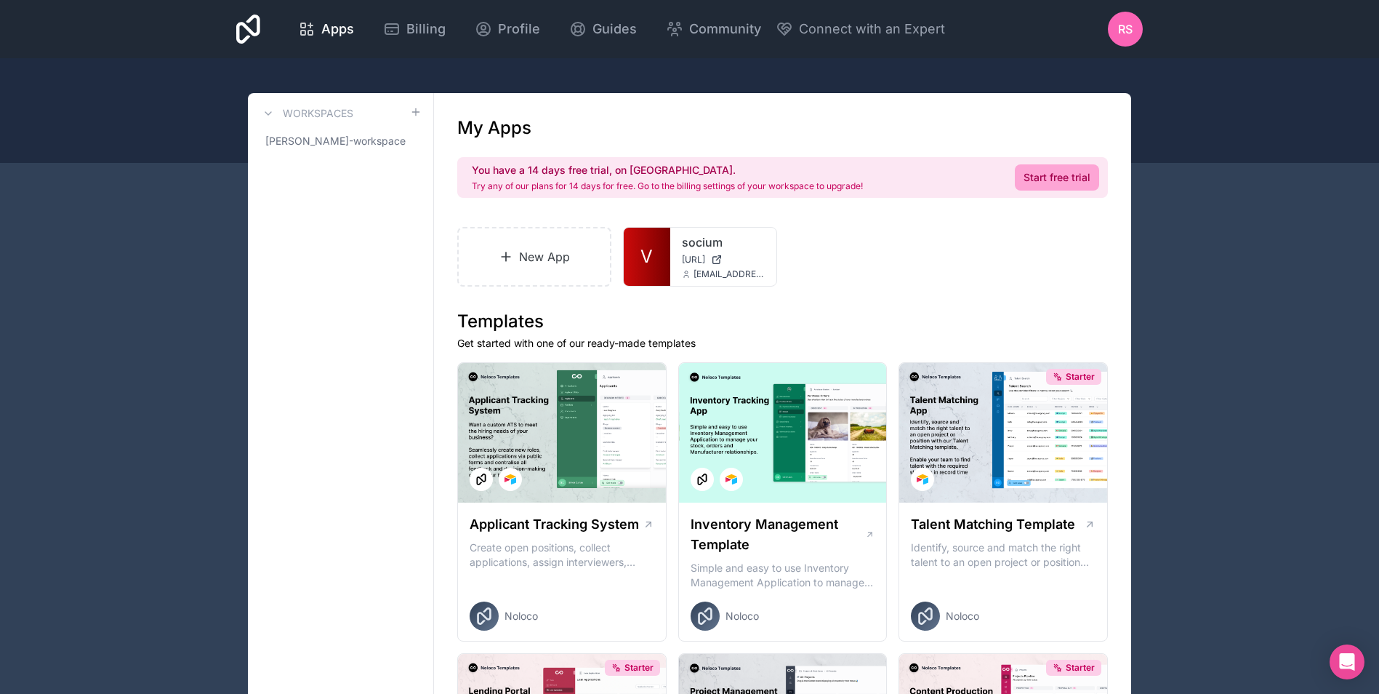  I want to click on span: Connect with an Expert, so click(872, 29).